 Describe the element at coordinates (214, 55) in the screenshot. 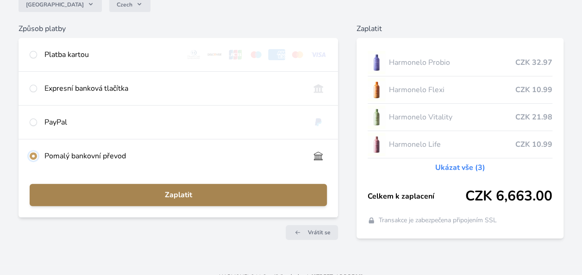

I see `img: discover.svg` at that location.